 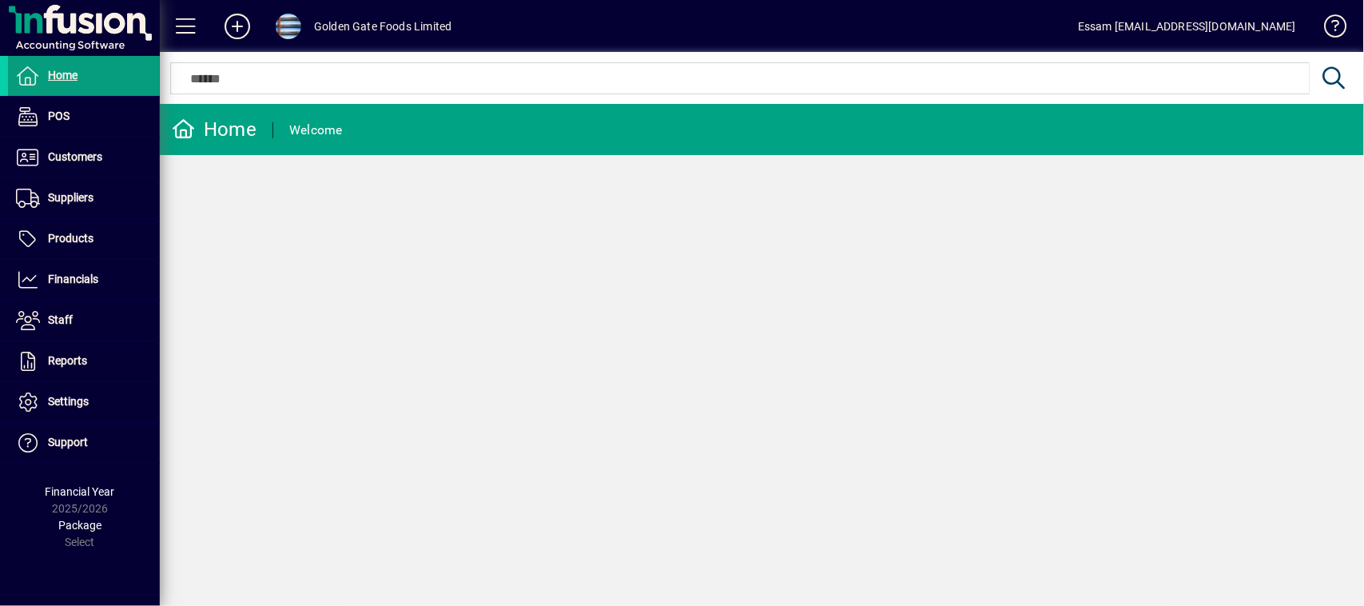 What do you see at coordinates (68, 401) in the screenshot?
I see `span: Settings` at bounding box center [68, 401].